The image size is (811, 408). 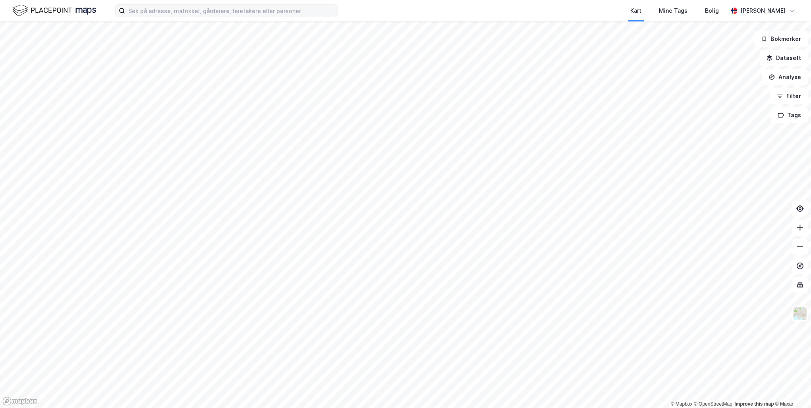 What do you see at coordinates (780, 39) in the screenshot?
I see `button: Bokmerker` at bounding box center [780, 39].